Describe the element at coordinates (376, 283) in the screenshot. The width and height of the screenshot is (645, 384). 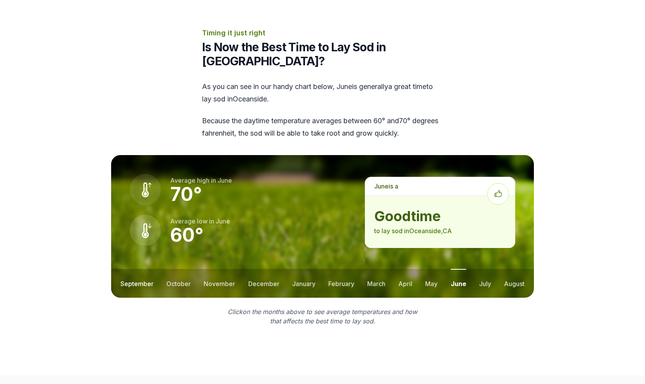
I see `button: march` at that location.